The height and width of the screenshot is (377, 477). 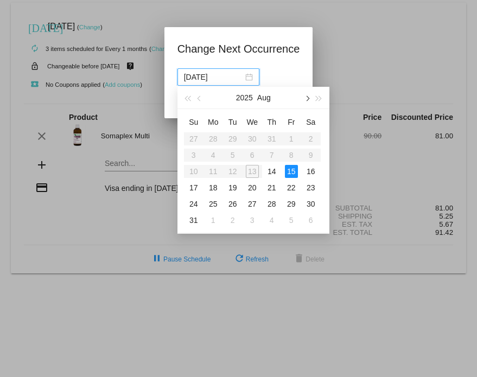 What do you see at coordinates (311, 188) in the screenshot?
I see `td: 8/23/2025` at bounding box center [311, 188].